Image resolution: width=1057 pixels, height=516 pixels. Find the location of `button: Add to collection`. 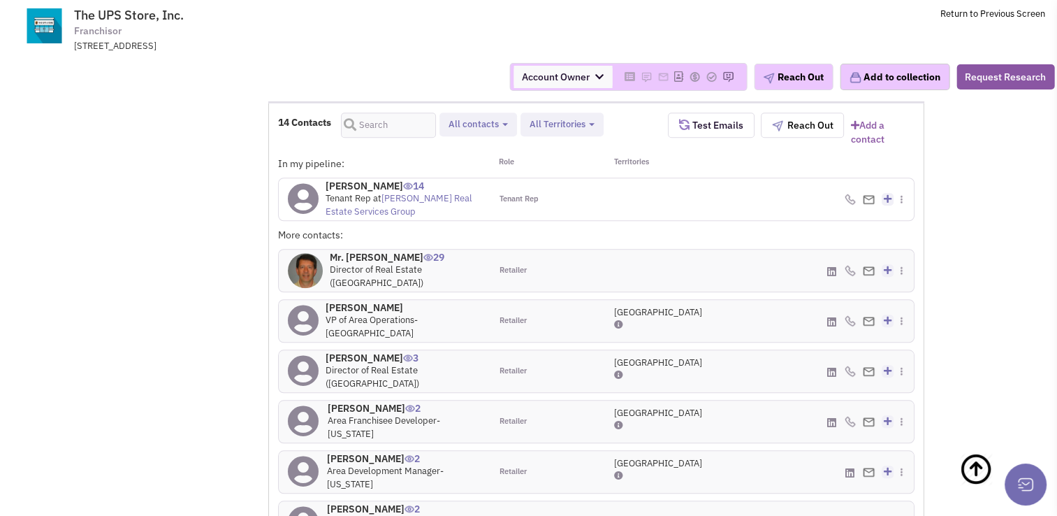

button: Add to collection is located at coordinates (894, 77).